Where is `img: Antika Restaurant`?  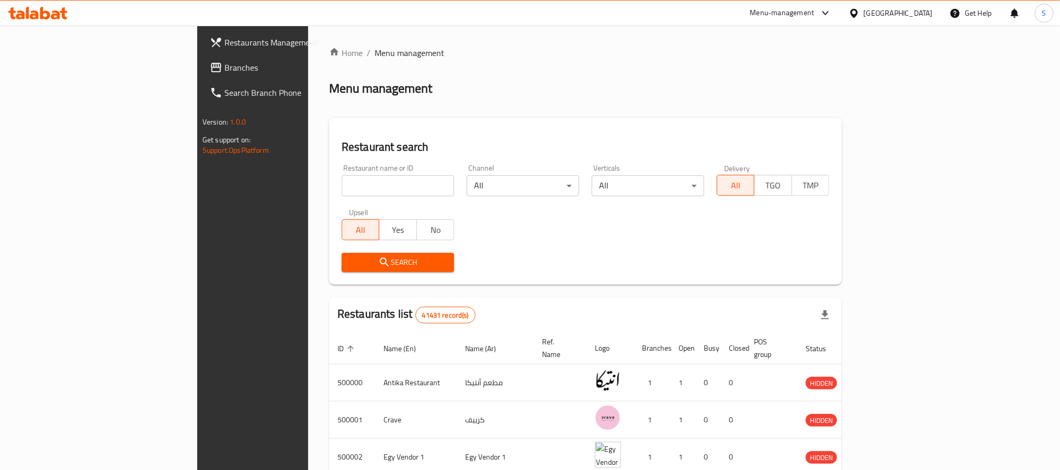 img: Antika Restaurant is located at coordinates (608, 380).